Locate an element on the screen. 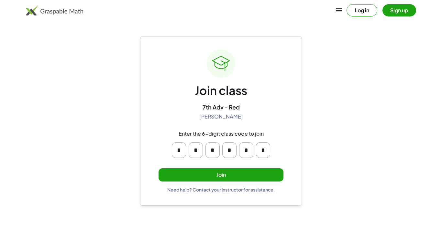  input: Please enter OTP character 4 is located at coordinates (229, 150).